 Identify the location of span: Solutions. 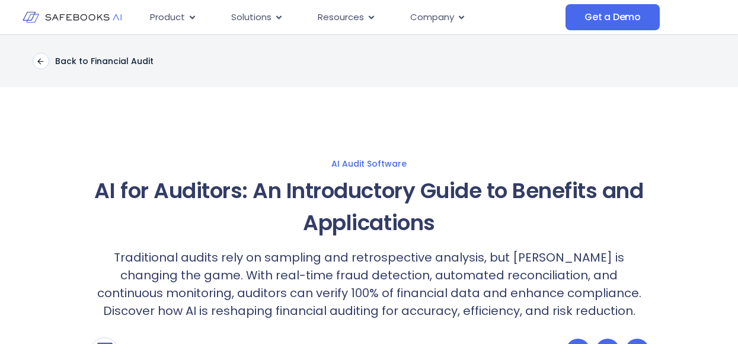
(251, 17).